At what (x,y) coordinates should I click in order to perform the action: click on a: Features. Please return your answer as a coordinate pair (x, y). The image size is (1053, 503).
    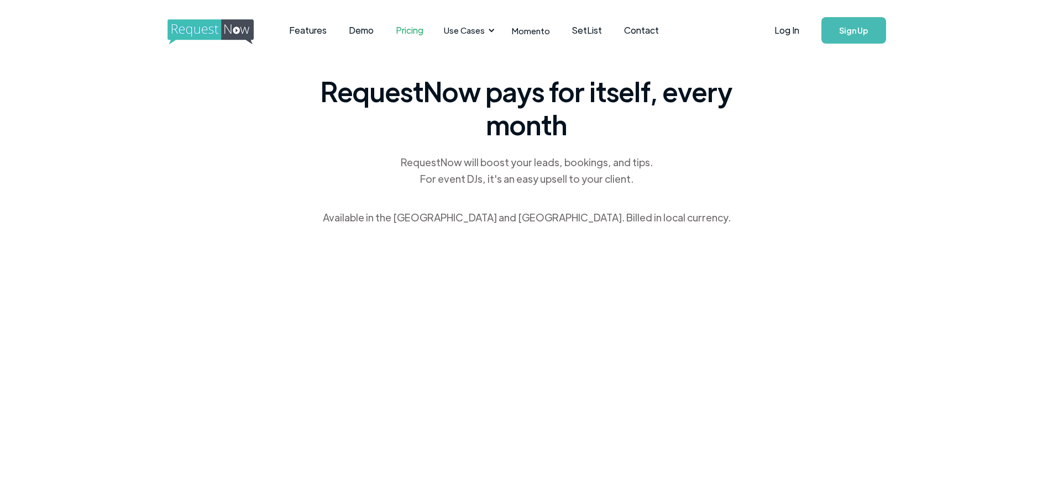
    Looking at the image, I should click on (308, 30).